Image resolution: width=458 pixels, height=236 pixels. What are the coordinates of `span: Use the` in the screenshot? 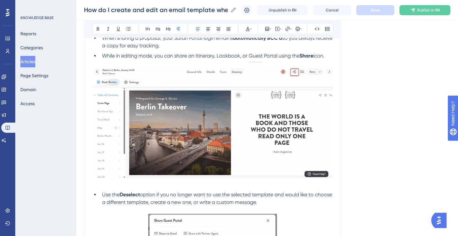 It's located at (111, 195).